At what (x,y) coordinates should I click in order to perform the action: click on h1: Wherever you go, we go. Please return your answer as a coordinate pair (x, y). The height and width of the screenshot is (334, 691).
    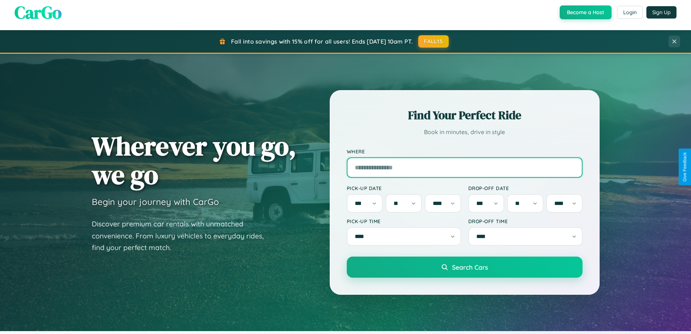
    Looking at the image, I should click on (194, 160).